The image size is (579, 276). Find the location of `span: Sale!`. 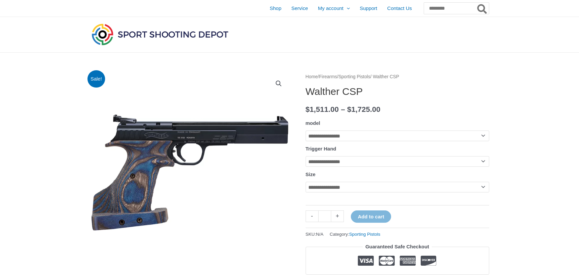

span: Sale! is located at coordinates (96, 79).